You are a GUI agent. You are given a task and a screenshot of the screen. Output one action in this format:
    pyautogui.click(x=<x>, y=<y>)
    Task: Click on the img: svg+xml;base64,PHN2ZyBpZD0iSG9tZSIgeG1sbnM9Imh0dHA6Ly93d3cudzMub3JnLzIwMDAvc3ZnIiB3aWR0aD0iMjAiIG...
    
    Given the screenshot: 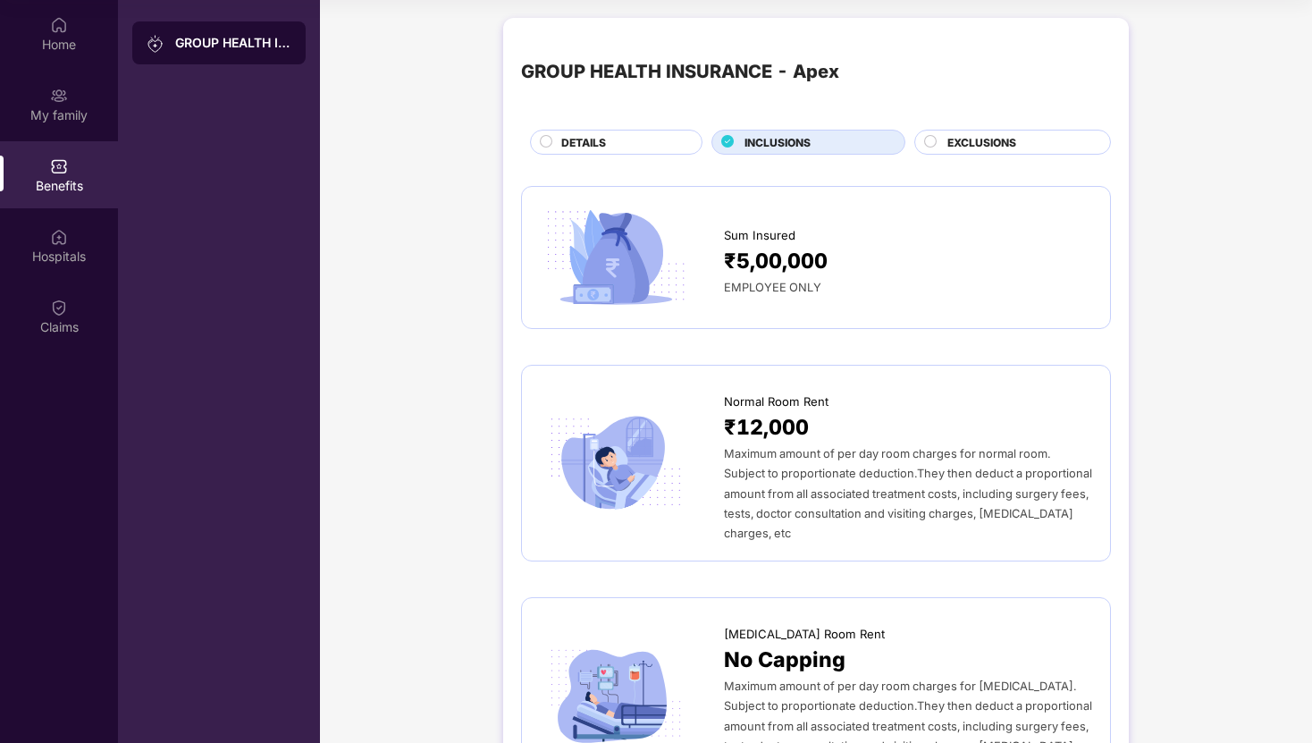 What is the action you would take?
    pyautogui.click(x=59, y=25)
    